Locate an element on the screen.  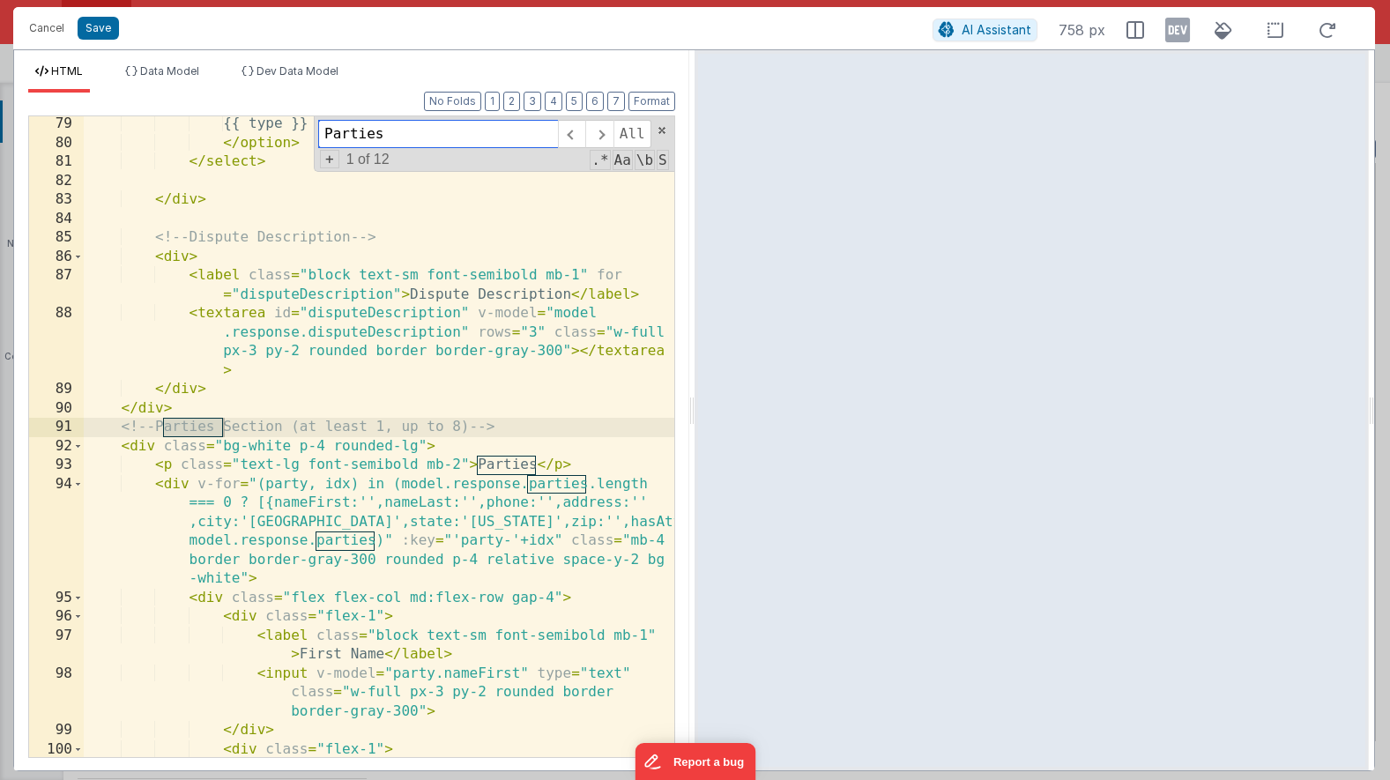
div: 97 is located at coordinates (56, 645).